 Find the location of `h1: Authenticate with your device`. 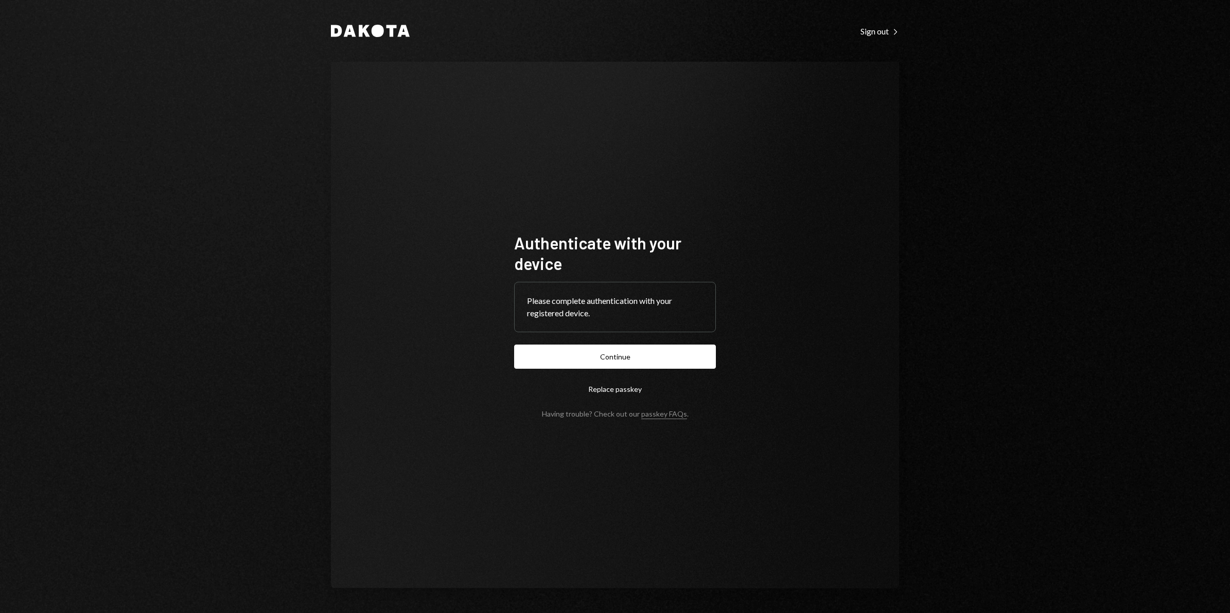

h1: Authenticate with your device is located at coordinates (615, 253).